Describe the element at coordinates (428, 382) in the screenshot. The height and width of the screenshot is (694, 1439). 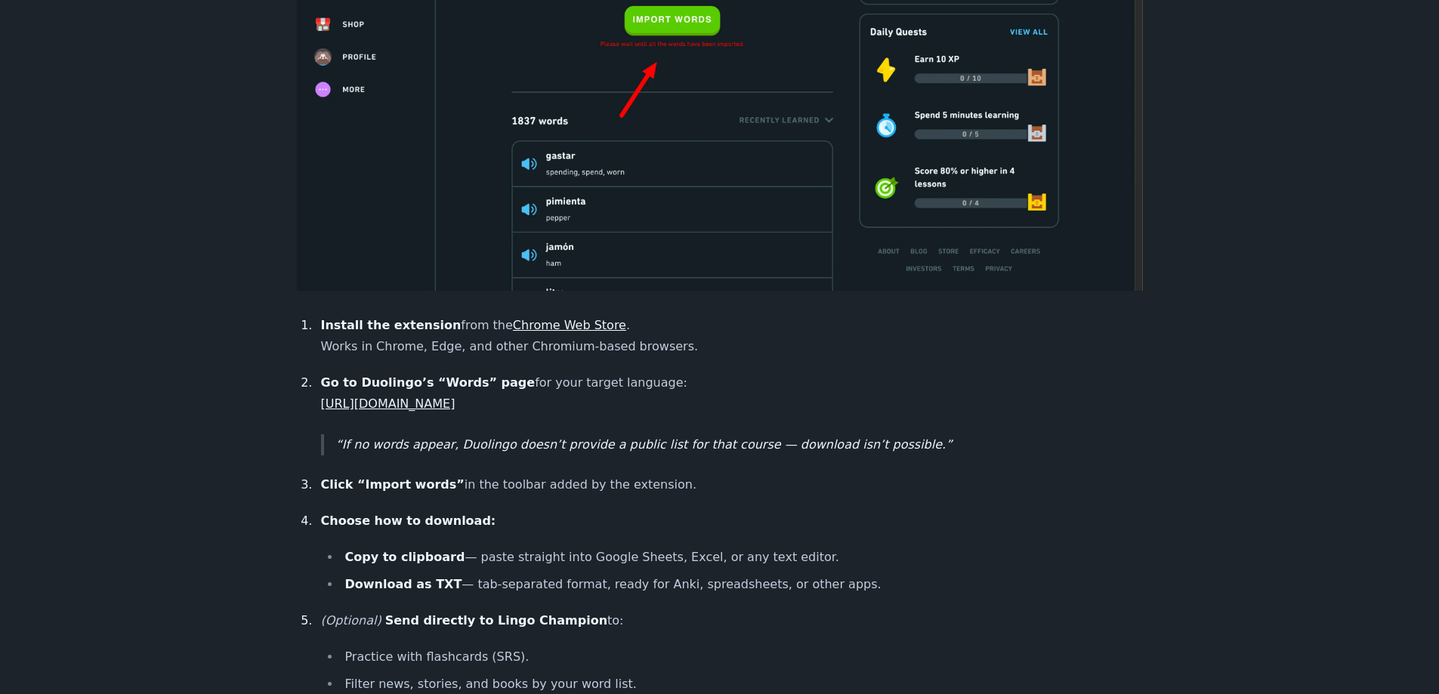
I see `strong: Go to Duolingo’s “Words” page` at that location.